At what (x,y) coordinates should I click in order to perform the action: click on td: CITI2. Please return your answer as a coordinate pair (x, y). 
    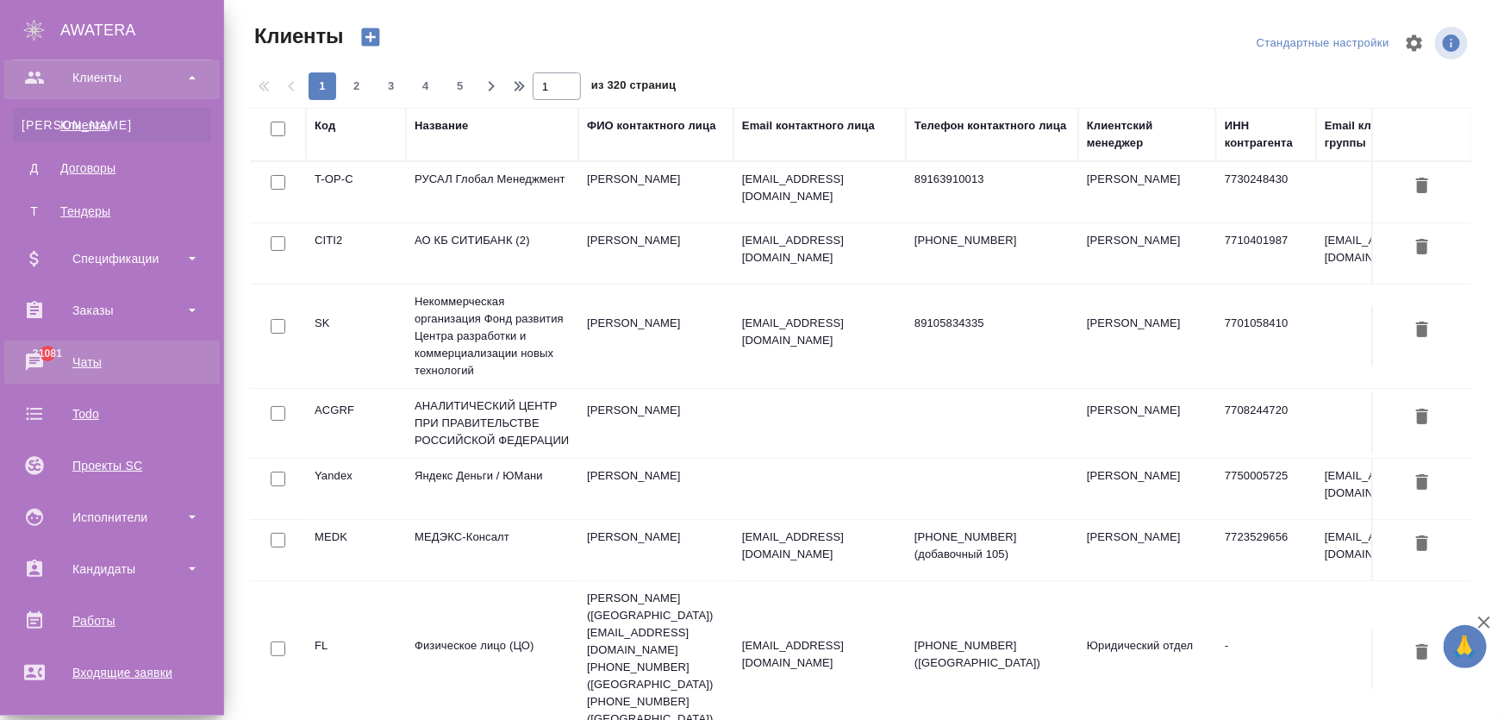
    Looking at the image, I should click on (356, 253).